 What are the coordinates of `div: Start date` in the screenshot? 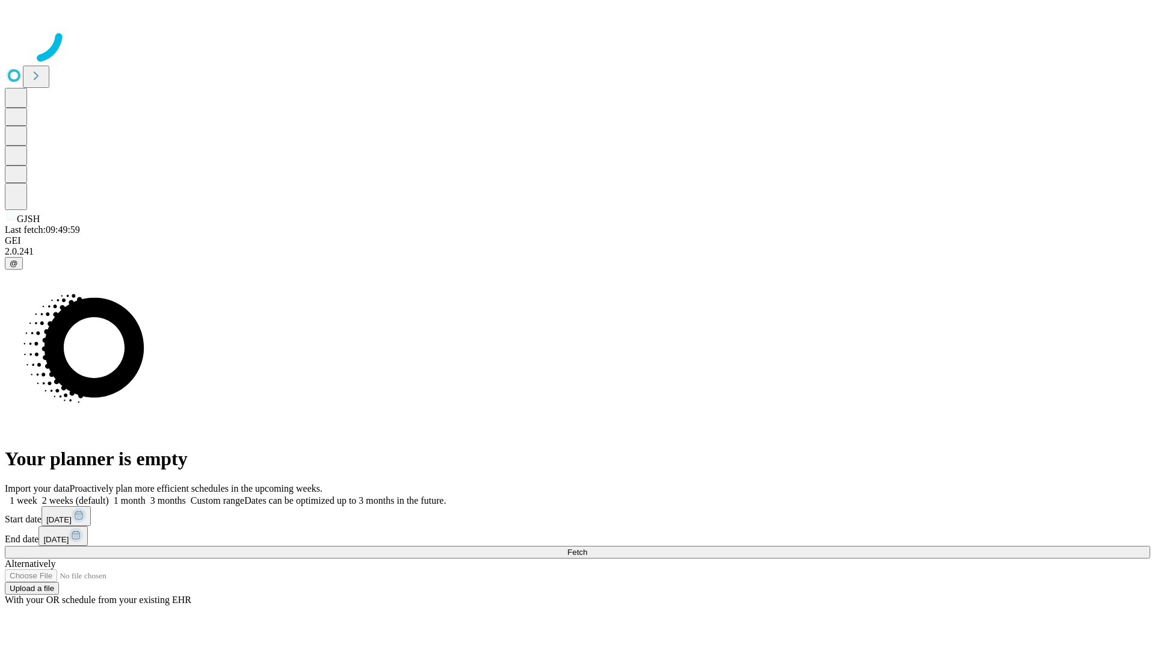 It's located at (578, 516).